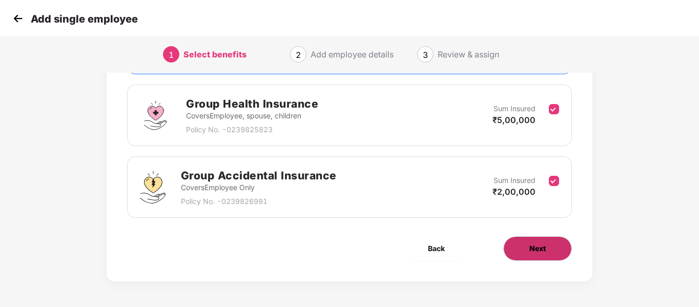  What do you see at coordinates (436, 249) in the screenshot?
I see `button: Back` at bounding box center [436, 249].